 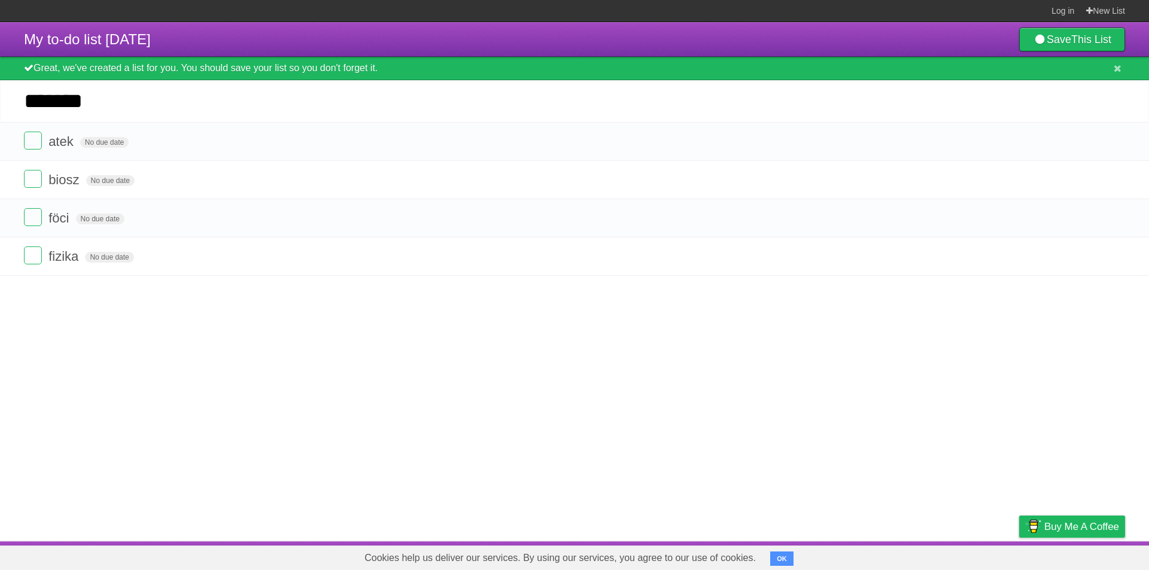 What do you see at coordinates (1081, 527) in the screenshot?
I see `span: Buy me a coffee` at bounding box center [1081, 527].